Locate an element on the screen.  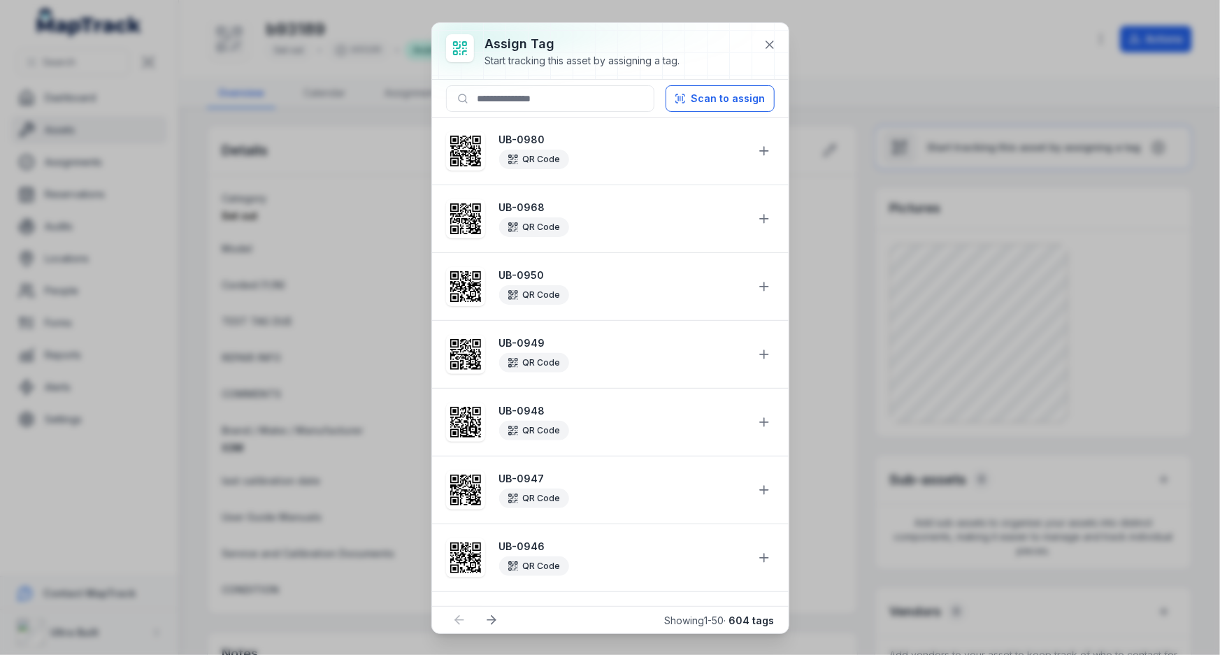
strong: UB-0949 is located at coordinates (622, 343).